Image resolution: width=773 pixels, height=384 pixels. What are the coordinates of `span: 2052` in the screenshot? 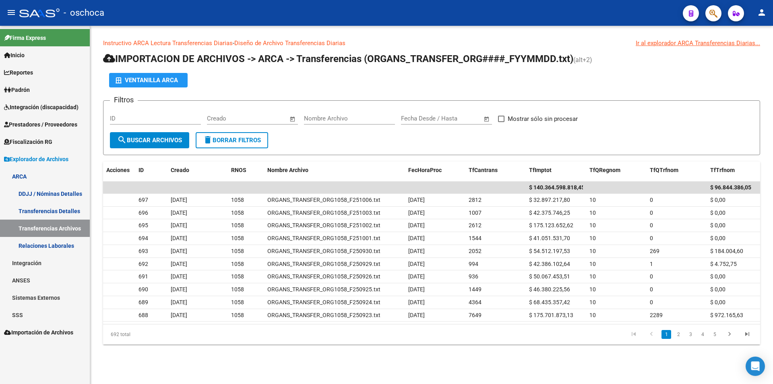 It's located at (475, 251).